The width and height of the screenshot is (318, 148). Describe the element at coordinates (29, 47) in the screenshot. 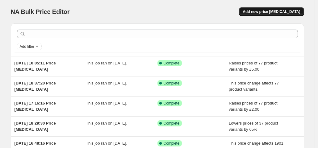

I see `button: Add filter` at that location.